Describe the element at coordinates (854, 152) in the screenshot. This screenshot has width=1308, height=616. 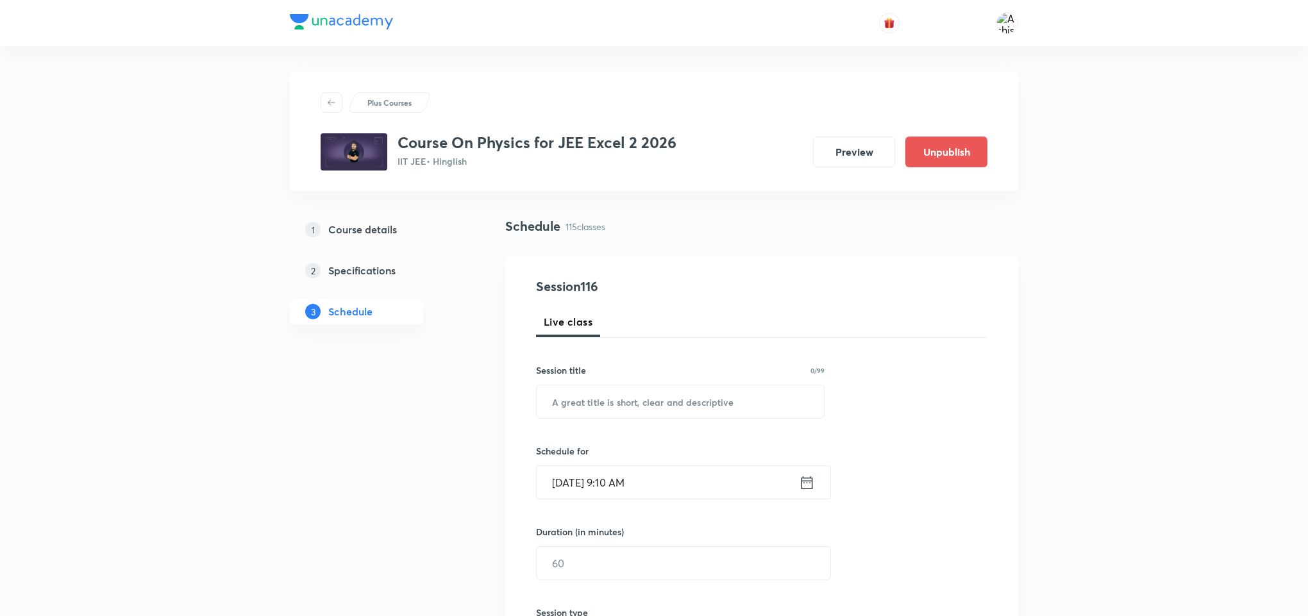
I see `button: Preview` at that location.